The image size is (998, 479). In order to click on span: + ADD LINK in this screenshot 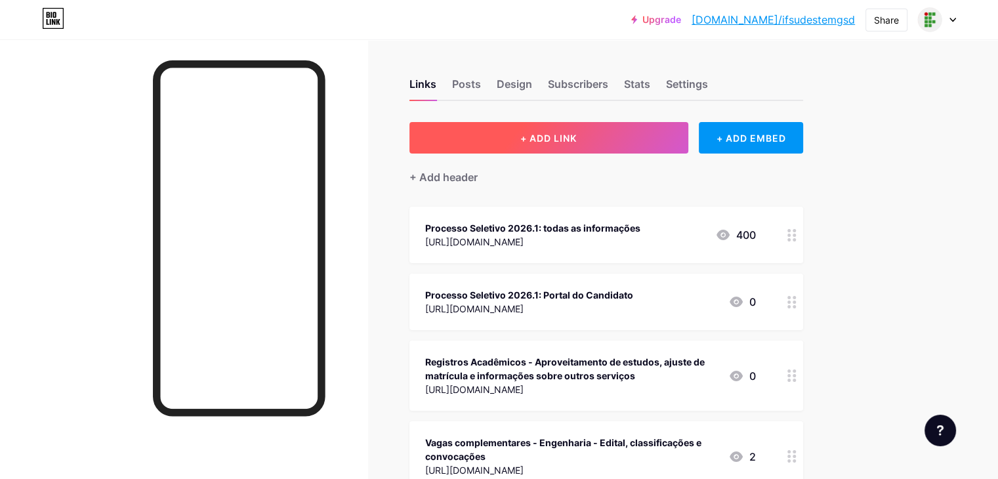, I will do `click(549, 138)`.